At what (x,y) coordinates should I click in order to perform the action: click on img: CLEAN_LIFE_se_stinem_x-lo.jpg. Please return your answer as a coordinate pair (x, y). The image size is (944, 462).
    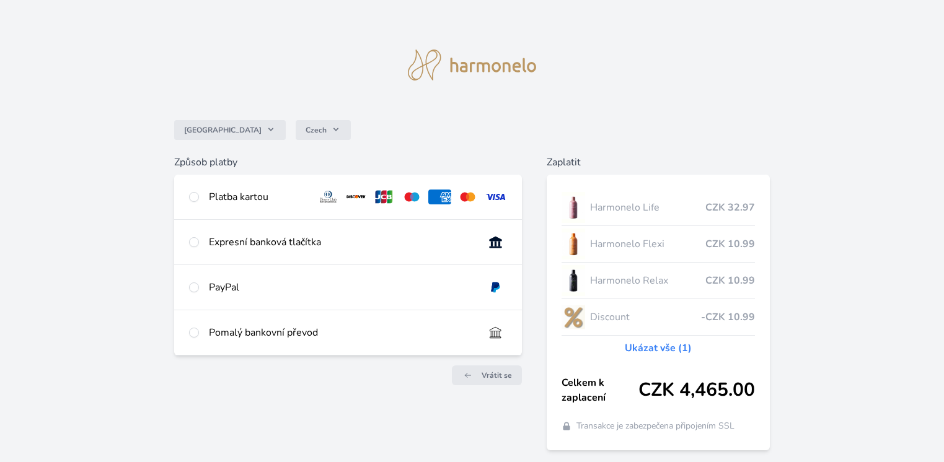
    Looking at the image, I should click on (573, 208).